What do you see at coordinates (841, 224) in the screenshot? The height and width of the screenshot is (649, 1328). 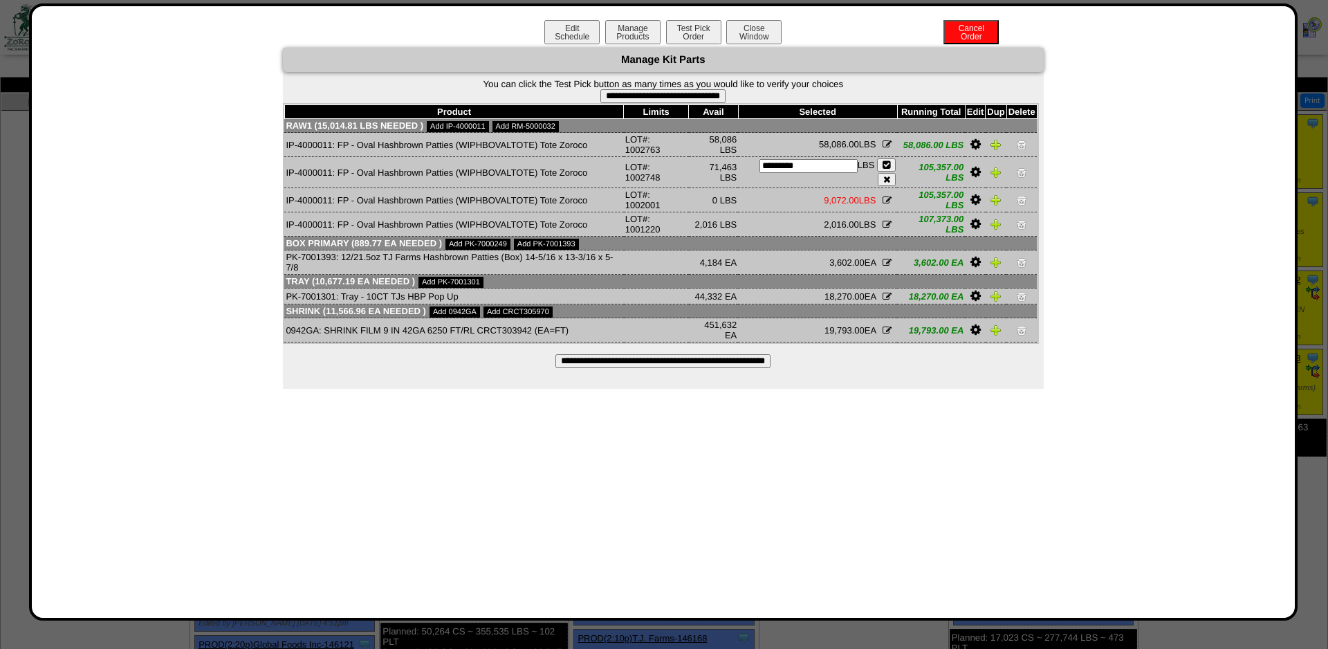 I see `span: 2,016.00` at bounding box center [841, 224].